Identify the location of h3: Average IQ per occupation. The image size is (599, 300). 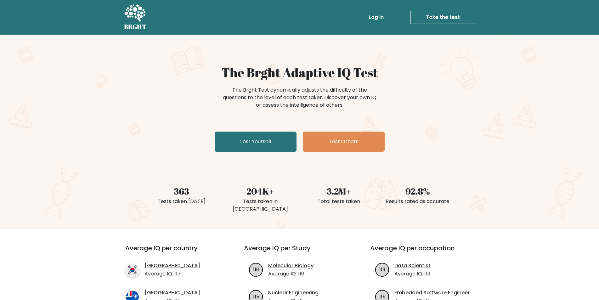
(426, 252).